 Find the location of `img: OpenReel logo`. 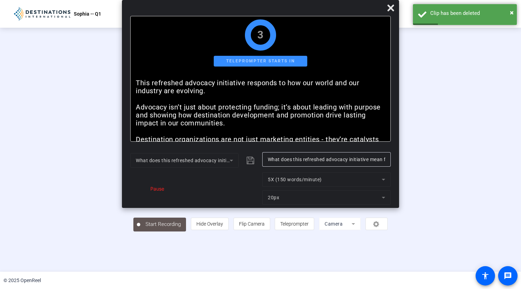

img: OpenReel logo is located at coordinates (42, 14).